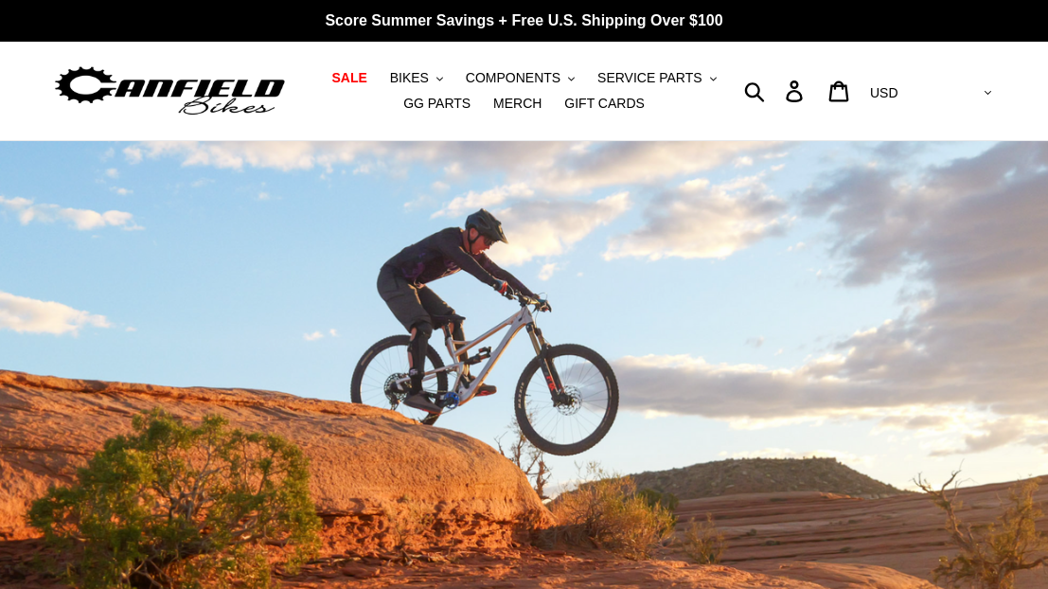  What do you see at coordinates (409, 78) in the screenshot?
I see `span: BIKES` at bounding box center [409, 78].